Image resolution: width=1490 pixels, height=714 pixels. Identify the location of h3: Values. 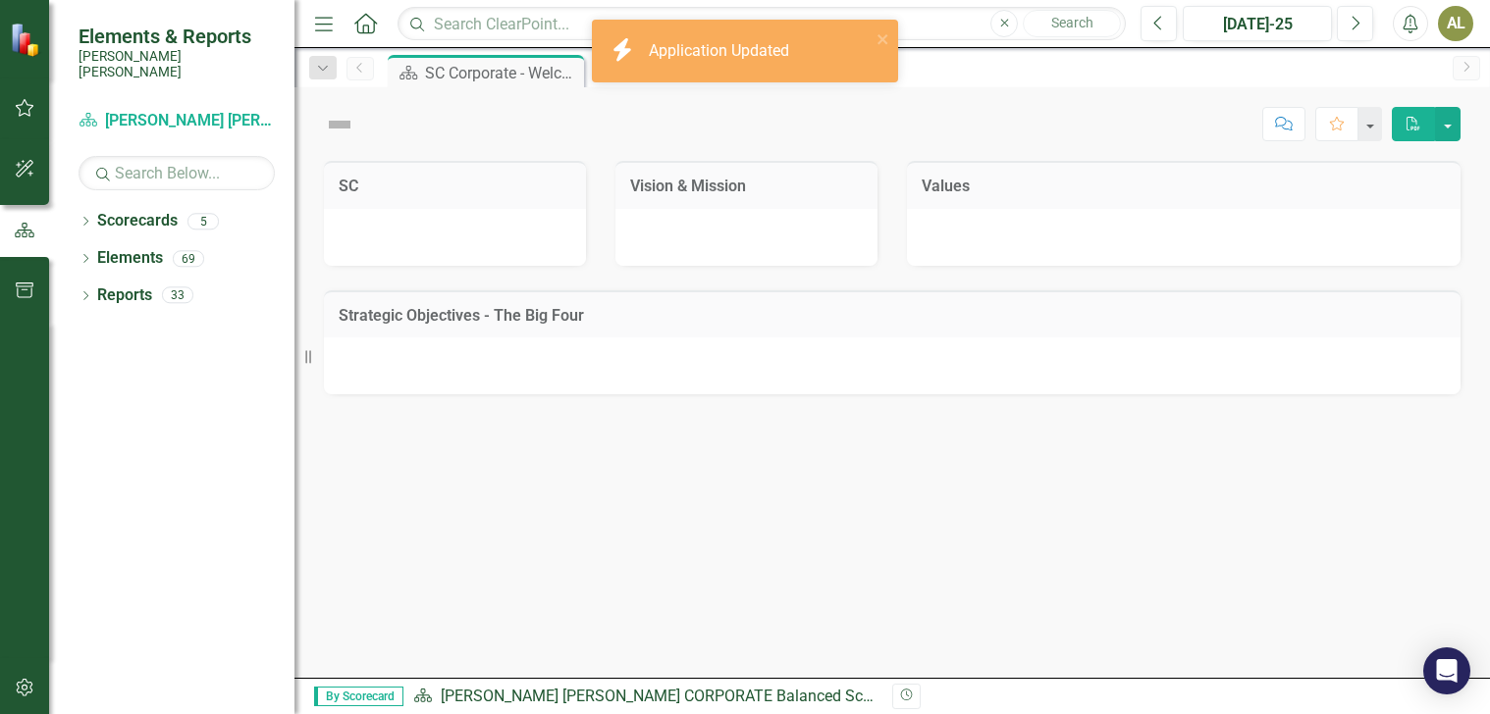
(1184, 186).